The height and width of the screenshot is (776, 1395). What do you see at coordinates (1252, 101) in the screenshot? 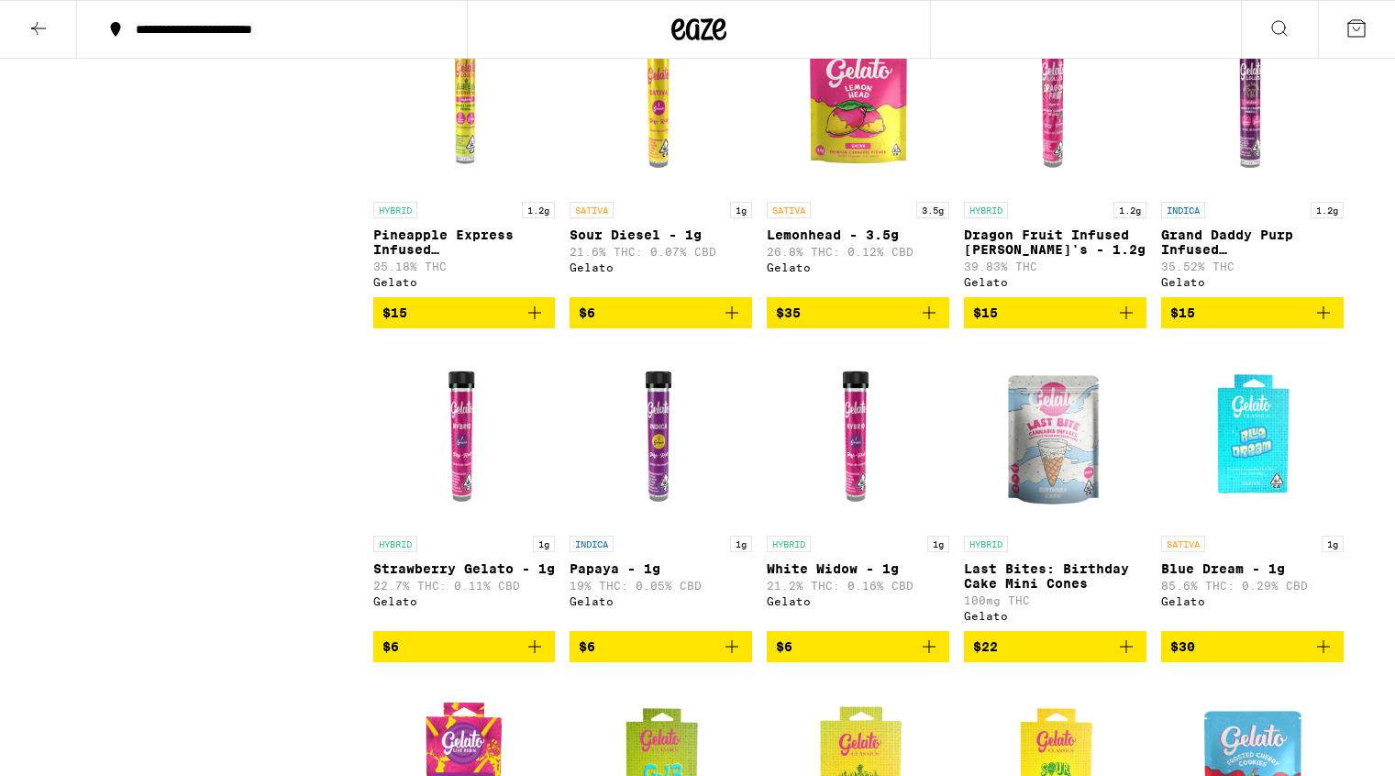
I see `img: Gelato - Grand Daddy Purp Infused Lolli's - 1.2g` at bounding box center [1252, 101].